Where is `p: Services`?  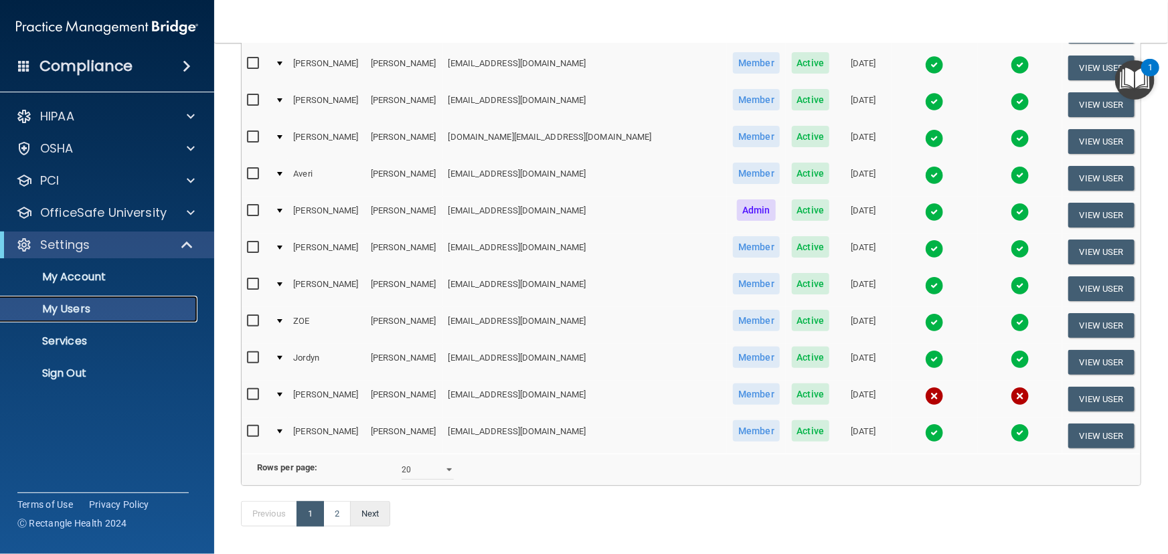
p: Services is located at coordinates (100, 341).